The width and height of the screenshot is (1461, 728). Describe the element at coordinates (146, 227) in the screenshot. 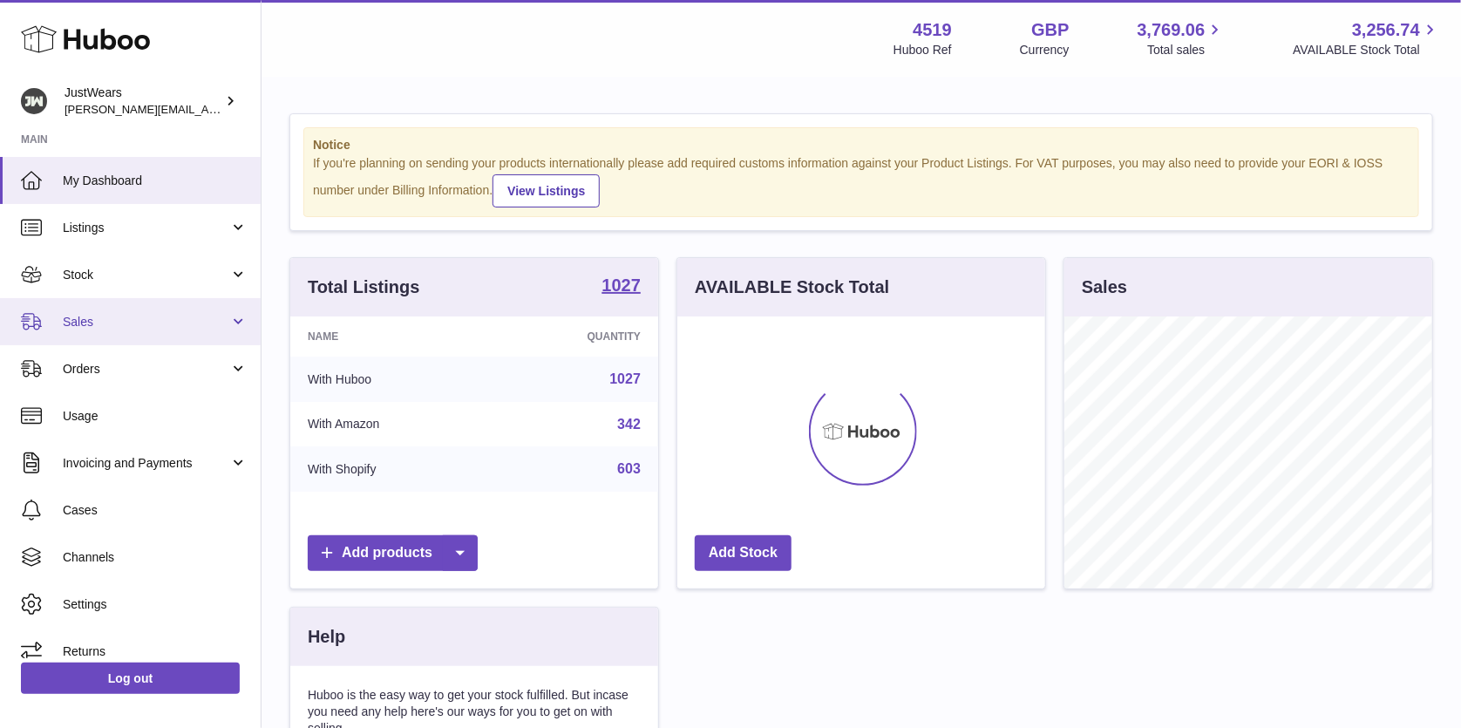

I see `span: Listings` at that location.